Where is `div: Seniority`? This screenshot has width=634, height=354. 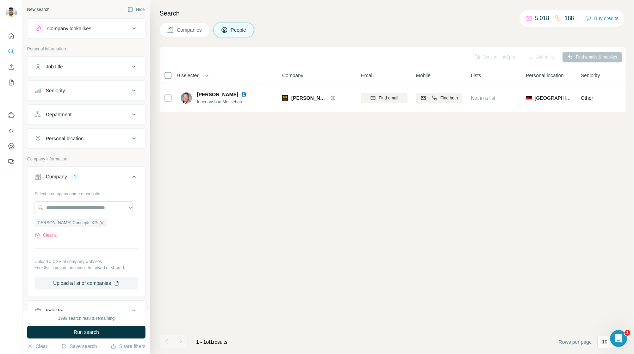 div: Seniority is located at coordinates (55, 91).